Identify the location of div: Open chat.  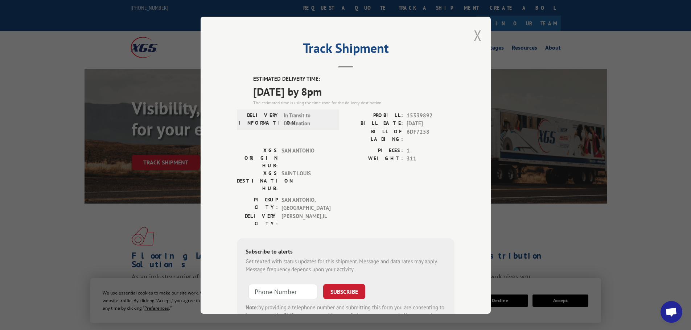
(671, 312).